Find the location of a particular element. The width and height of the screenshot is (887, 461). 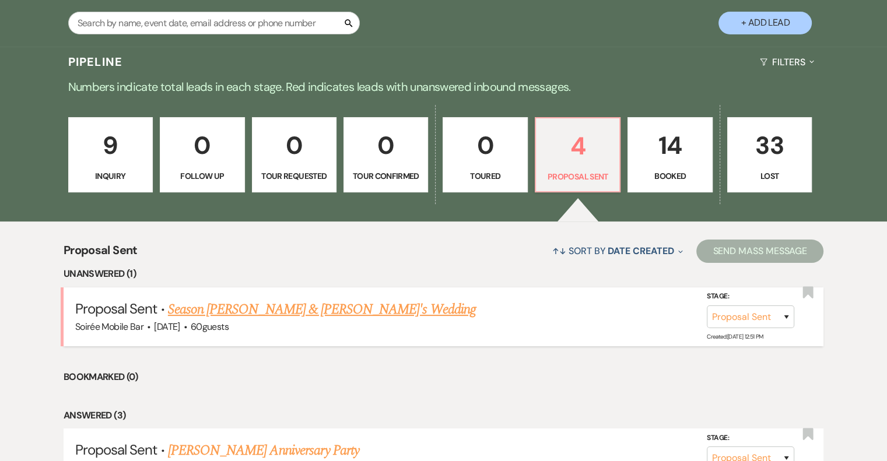

a: 0Tour Confirmed is located at coordinates (386, 155).